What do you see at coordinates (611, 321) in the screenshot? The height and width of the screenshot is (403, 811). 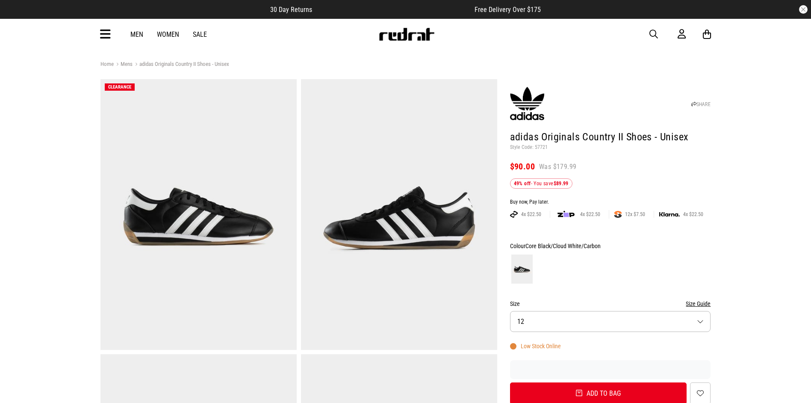 I see `button: 12` at bounding box center [611, 321].